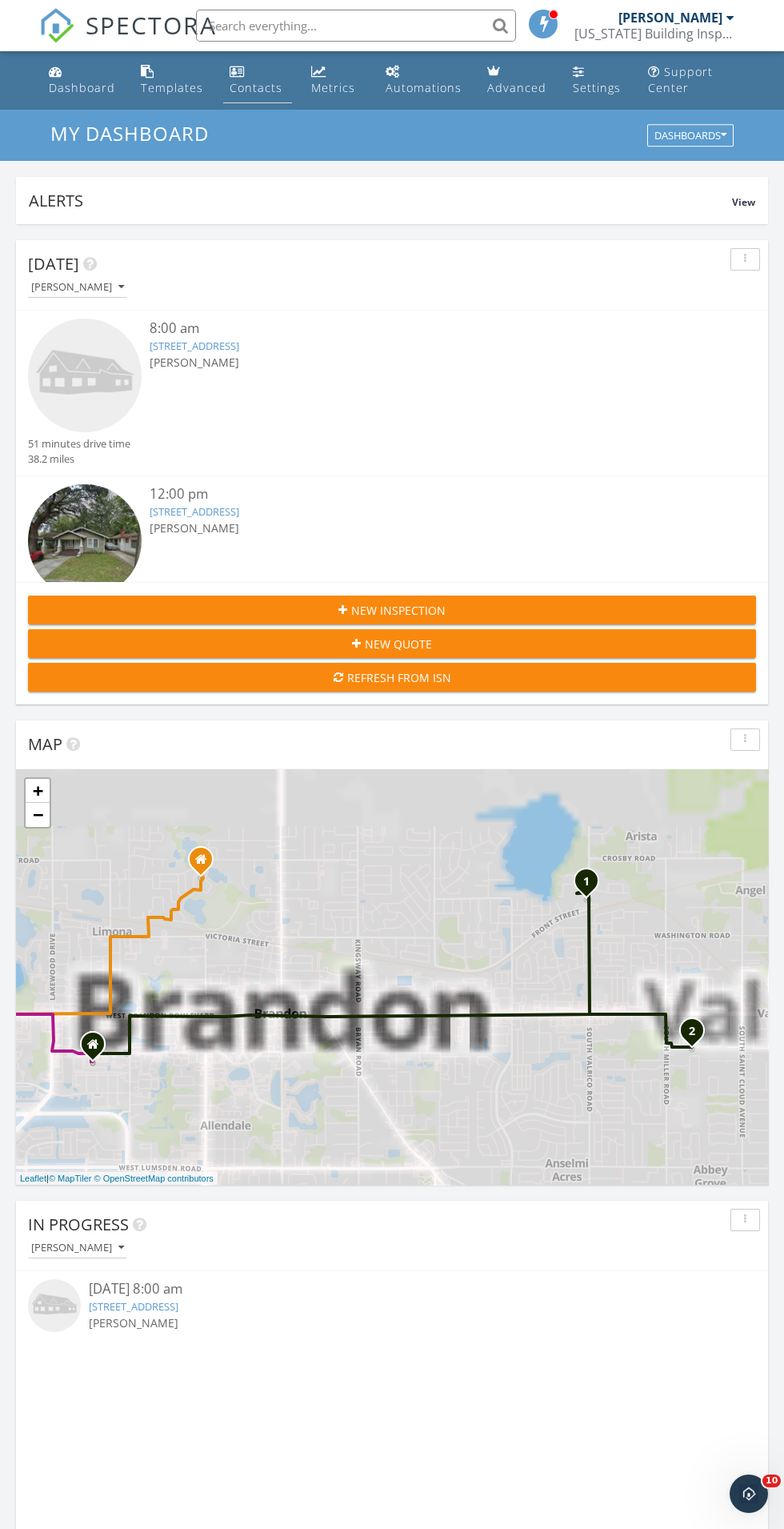  Describe the element at coordinates (128, 39) in the screenshot. I see `a: SPECTORA` at that location.